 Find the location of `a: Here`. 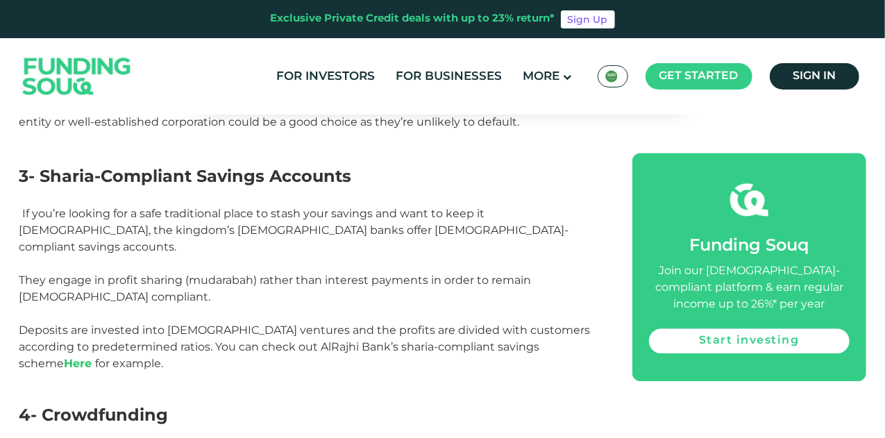

a: Here is located at coordinates (78, 363).